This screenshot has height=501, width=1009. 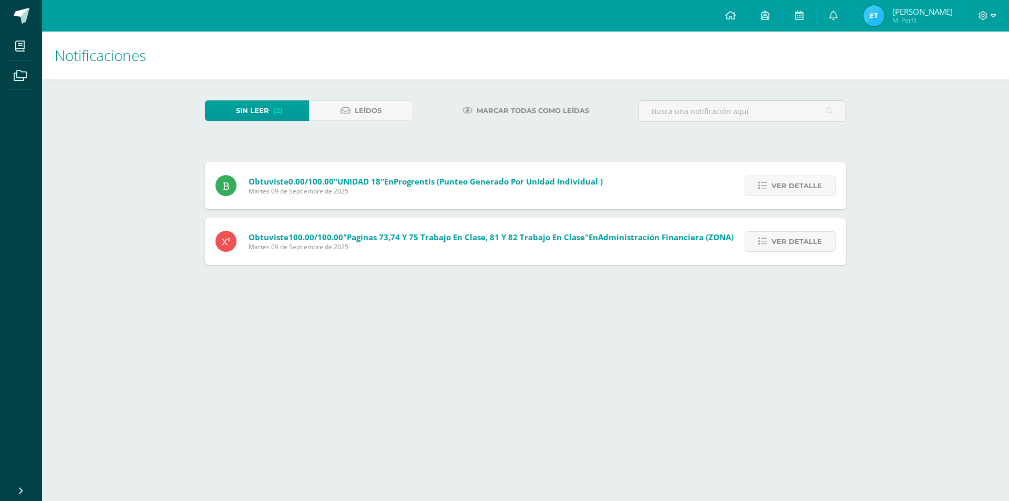 What do you see at coordinates (742, 111) in the screenshot?
I see `input: Busca una notificación aquí` at bounding box center [742, 111].